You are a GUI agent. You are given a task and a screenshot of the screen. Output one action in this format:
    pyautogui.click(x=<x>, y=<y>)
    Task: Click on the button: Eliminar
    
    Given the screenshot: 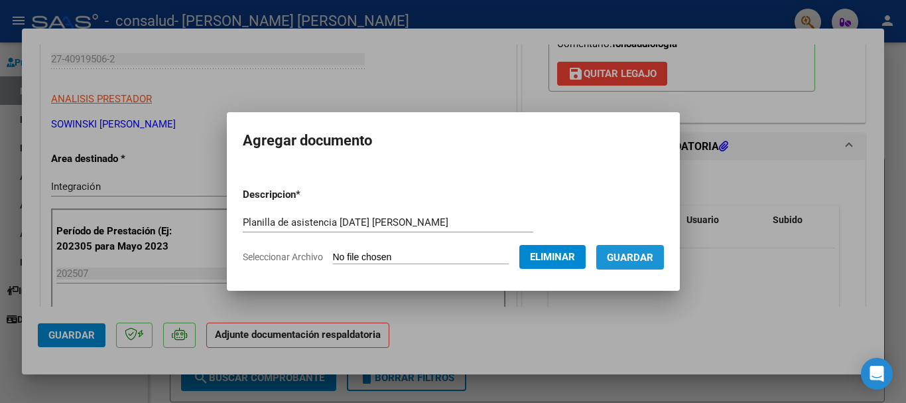 What is the action you would take?
    pyautogui.click(x=553, y=257)
    